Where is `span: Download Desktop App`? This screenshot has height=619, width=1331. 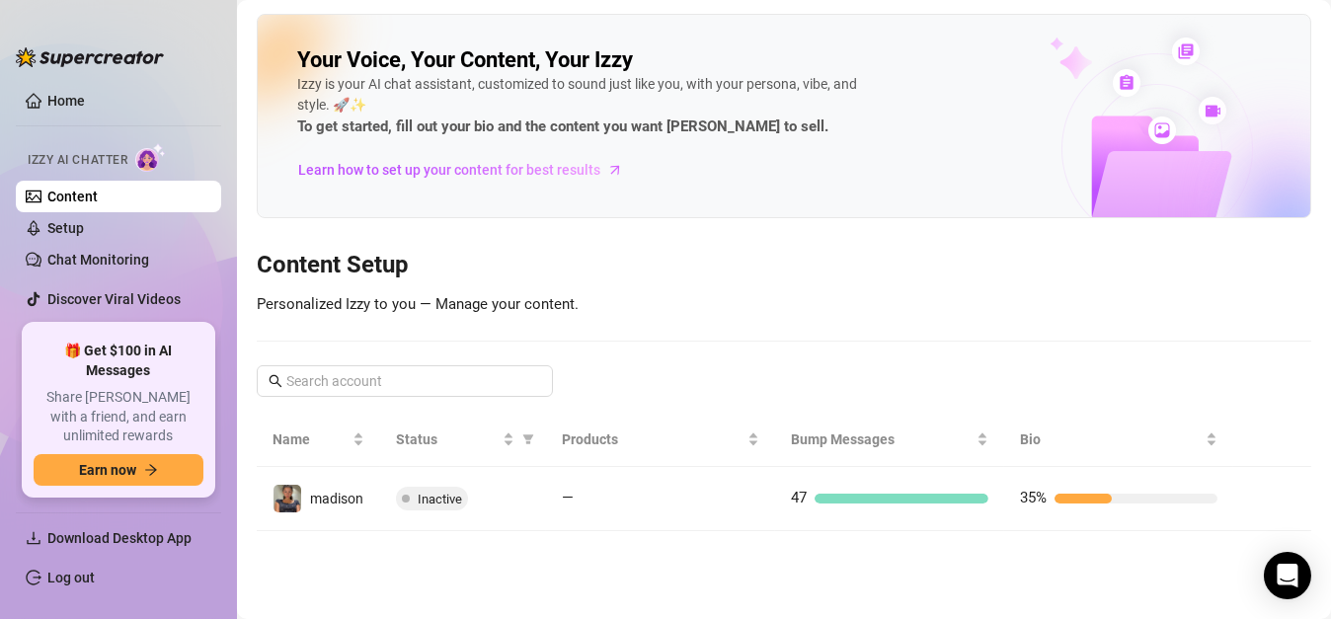
span: Download Desktop App is located at coordinates (119, 538).